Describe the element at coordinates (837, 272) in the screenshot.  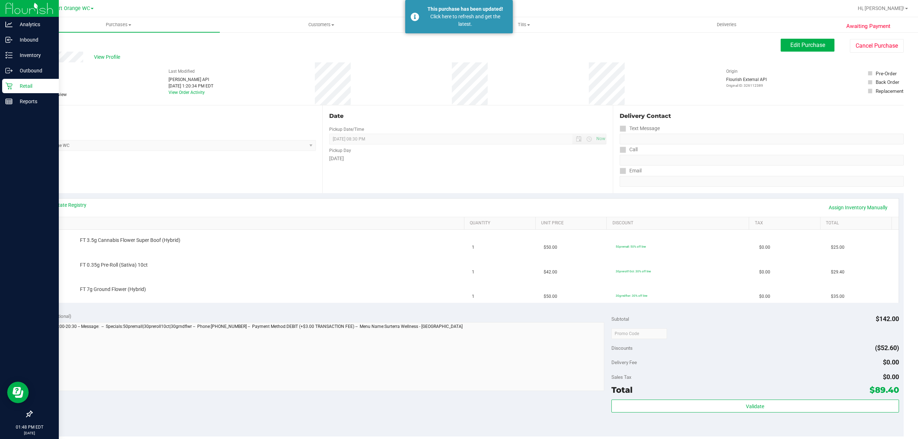
I see `span: $29.40` at that location.